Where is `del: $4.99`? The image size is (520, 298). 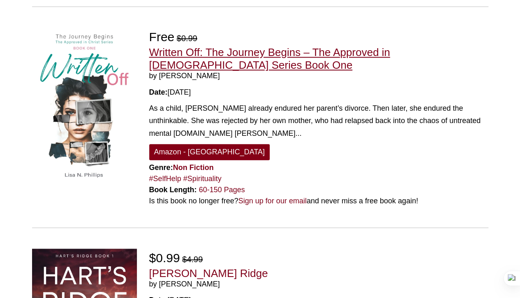 del: $4.99 is located at coordinates (193, 259).